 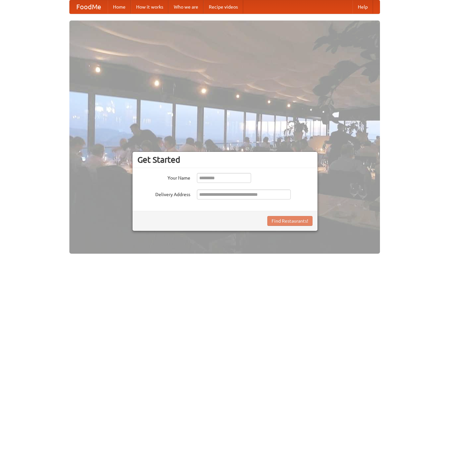 I want to click on label: Delivery Address, so click(x=164, y=193).